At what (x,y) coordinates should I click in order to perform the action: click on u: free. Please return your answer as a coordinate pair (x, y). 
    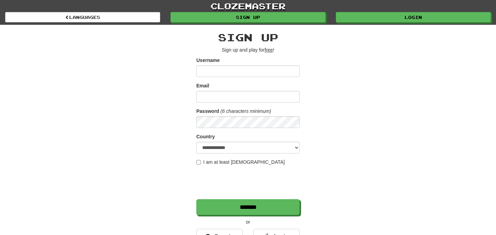
    Looking at the image, I should click on (268, 50).